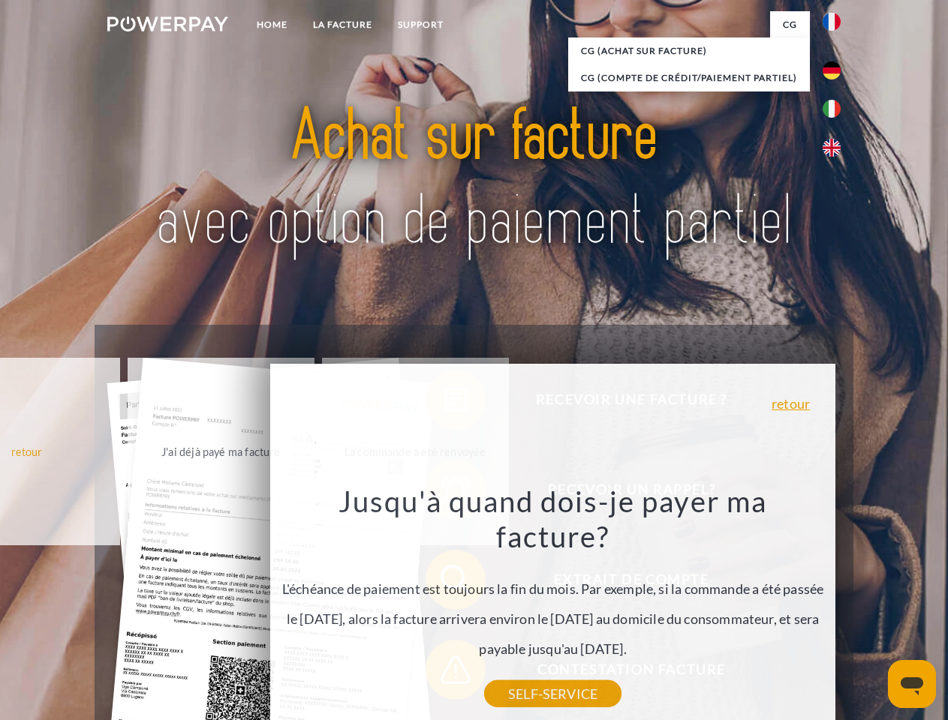  What do you see at coordinates (342, 25) in the screenshot?
I see `a: LA FACTURE` at bounding box center [342, 25].